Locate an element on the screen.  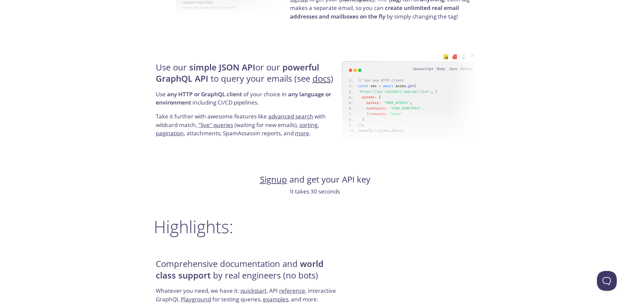
strong: simple JSON API is located at coordinates (222, 67).